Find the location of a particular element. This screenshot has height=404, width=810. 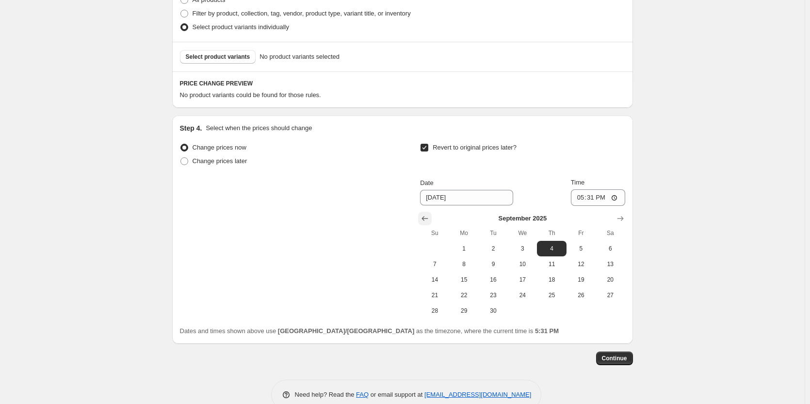

span: 11 is located at coordinates (552, 264).